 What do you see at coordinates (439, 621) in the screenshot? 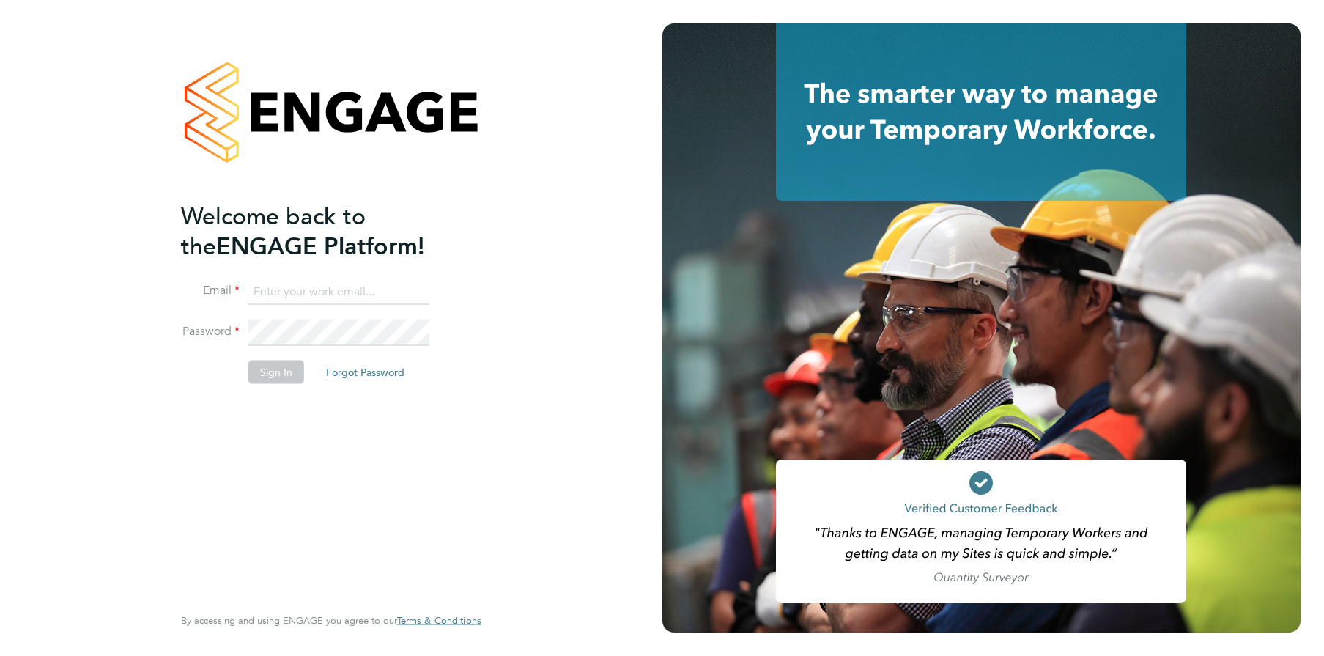
I see `a: Terms & Conditions` at bounding box center [439, 621].